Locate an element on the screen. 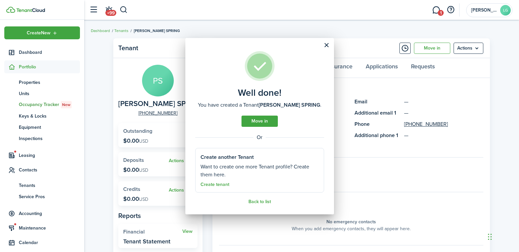 This screenshot has height=252, width=519. button: Close modal is located at coordinates (327, 45).